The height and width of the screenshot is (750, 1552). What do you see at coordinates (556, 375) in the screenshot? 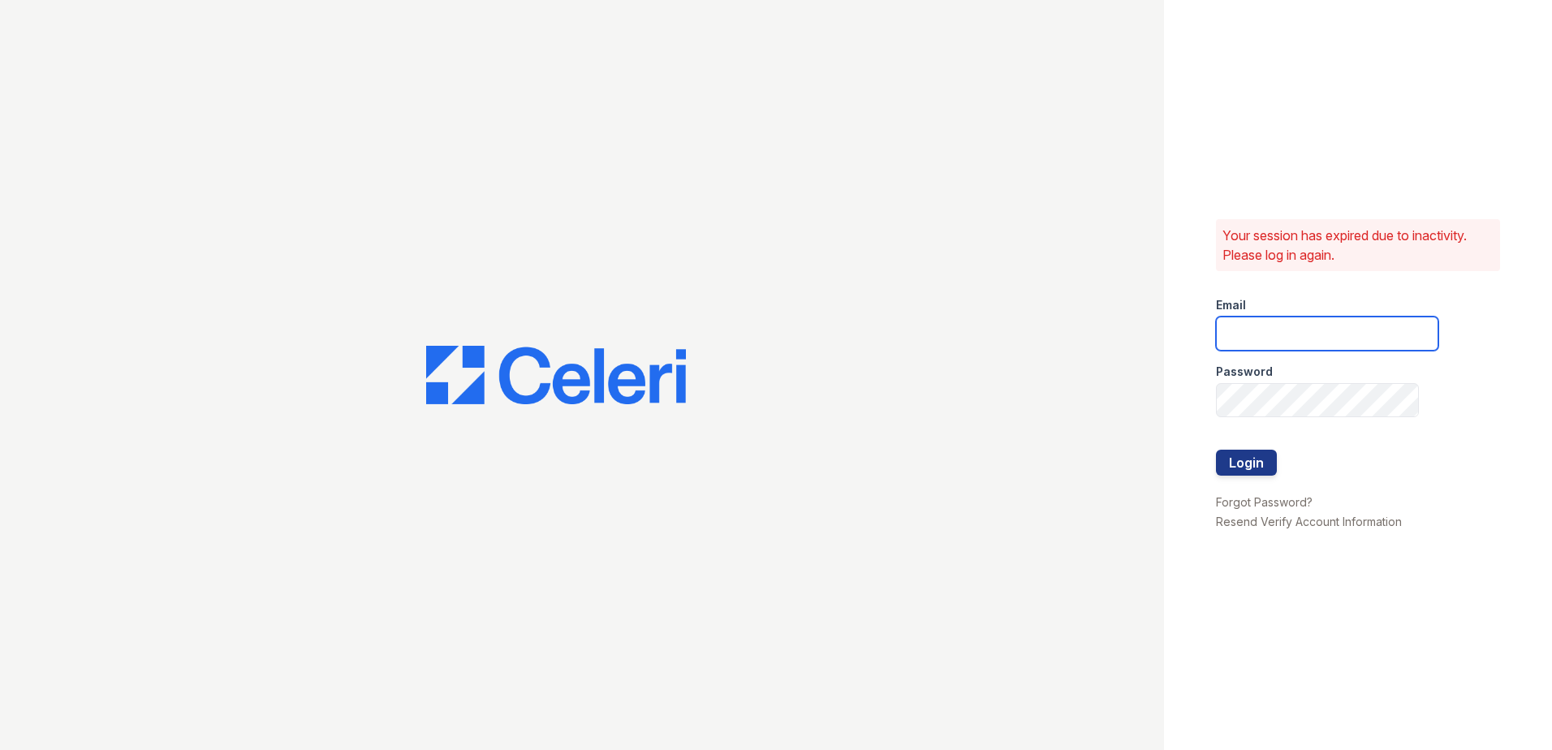
I see `img: CE_Logo_Blue-a8612792a0a2168367f1c8372b55b34899dd931a85d93a1a3d3e32e68fde9ad4.png` at bounding box center [556, 375].